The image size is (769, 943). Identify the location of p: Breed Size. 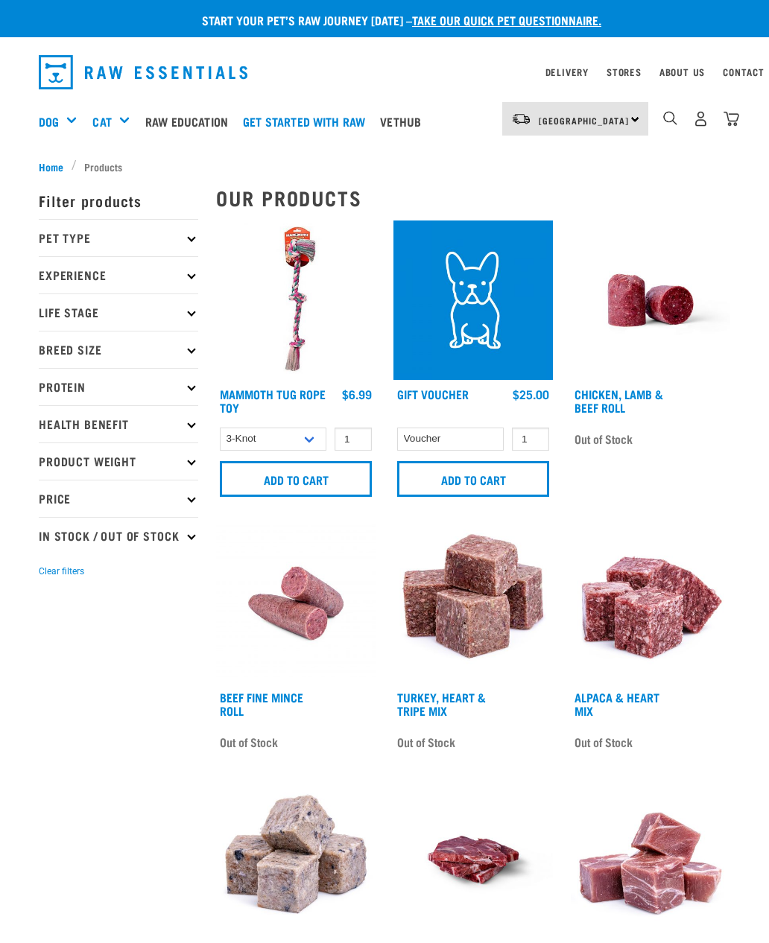
(118, 350).